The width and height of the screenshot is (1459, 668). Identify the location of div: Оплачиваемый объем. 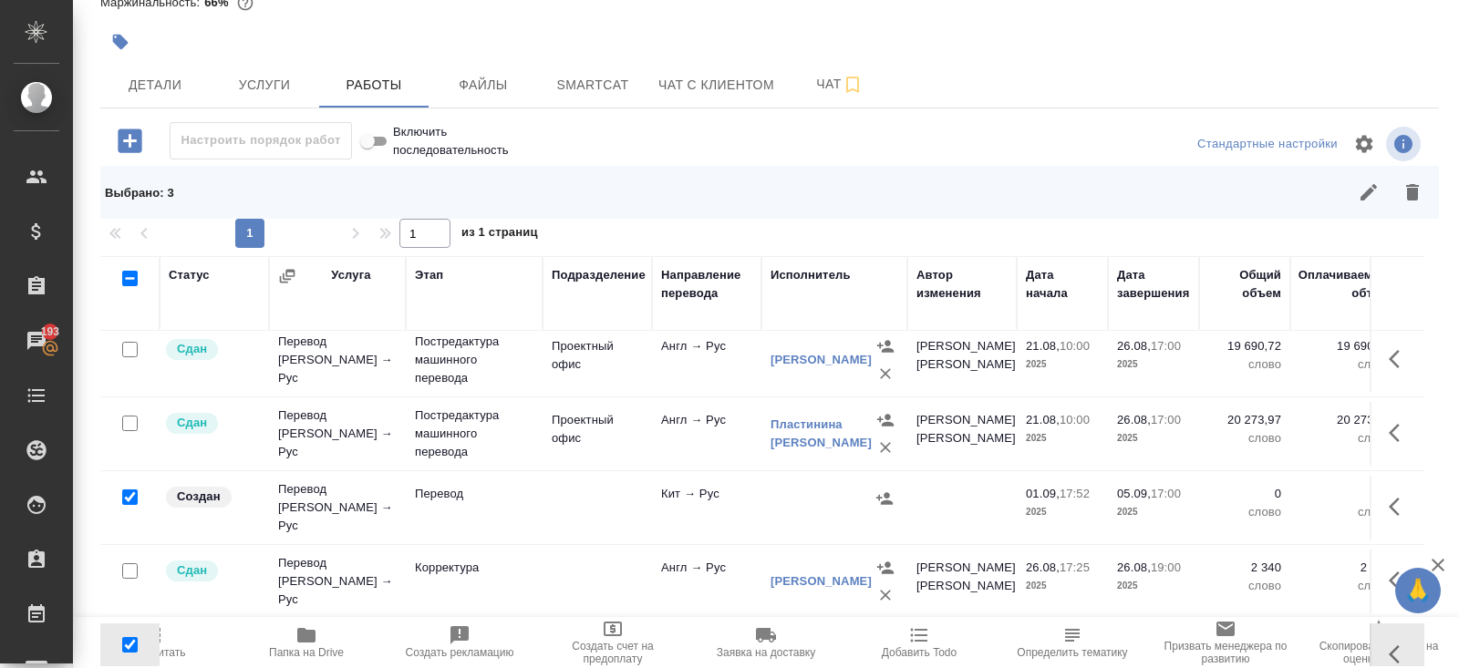
(1344, 285).